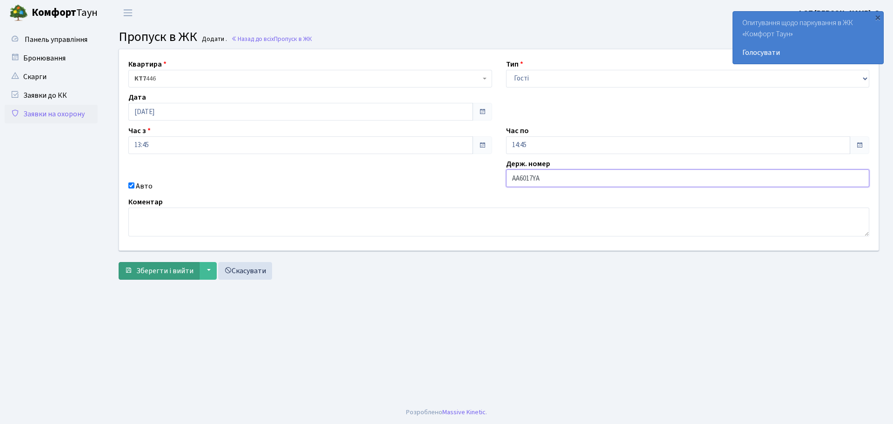 This screenshot has width=893, height=424. What do you see at coordinates (51, 95) in the screenshot?
I see `a: Заявки до КК` at bounding box center [51, 95].